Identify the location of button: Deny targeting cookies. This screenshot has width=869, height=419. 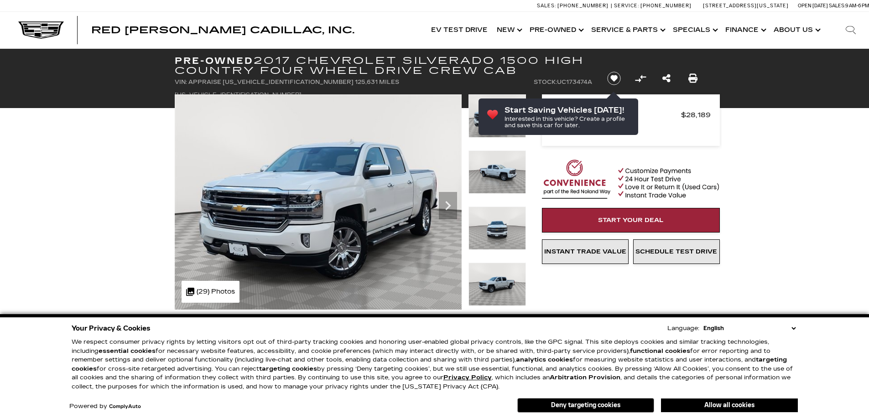
(586, 405).